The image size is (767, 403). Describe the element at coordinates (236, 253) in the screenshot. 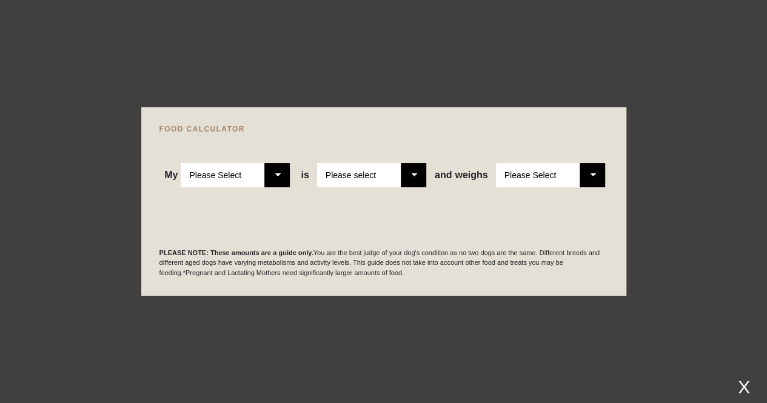

I see `b: PLEASE NOTE: These amounts are a guide only.` at that location.